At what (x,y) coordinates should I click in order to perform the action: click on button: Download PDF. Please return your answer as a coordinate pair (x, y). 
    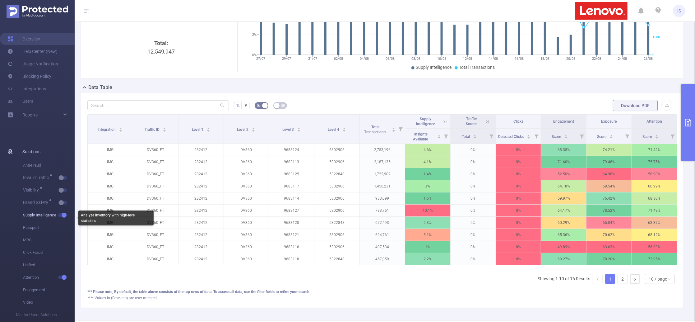
    Looking at the image, I should click on (636, 105).